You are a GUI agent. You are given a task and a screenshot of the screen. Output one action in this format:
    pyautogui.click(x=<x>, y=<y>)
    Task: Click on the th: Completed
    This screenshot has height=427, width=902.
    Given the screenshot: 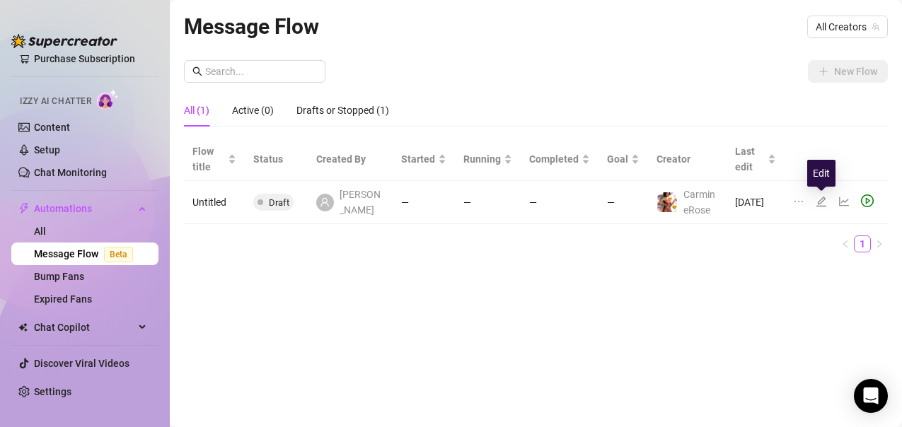 What is the action you would take?
    pyautogui.click(x=560, y=159)
    